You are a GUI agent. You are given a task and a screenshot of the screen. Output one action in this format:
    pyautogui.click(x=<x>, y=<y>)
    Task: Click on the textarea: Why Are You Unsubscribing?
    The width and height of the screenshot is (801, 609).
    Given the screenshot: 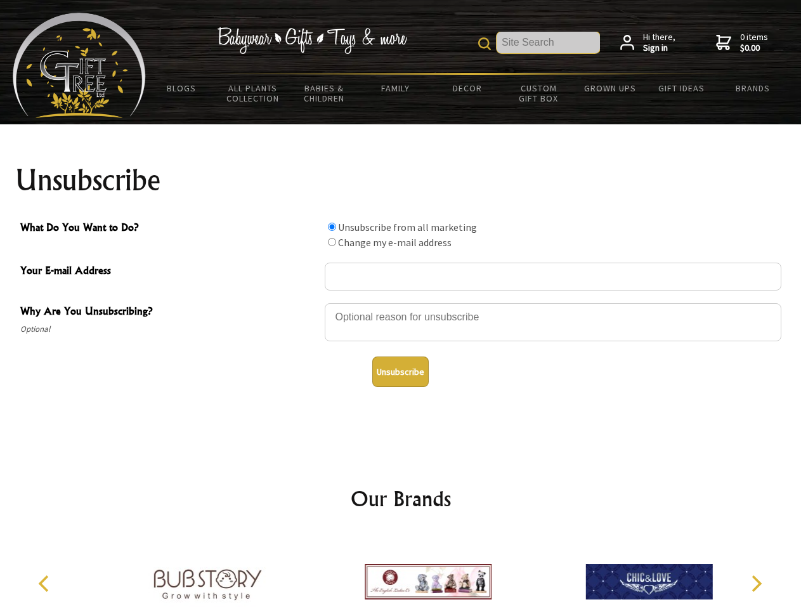 What is the action you would take?
    pyautogui.click(x=553, y=322)
    